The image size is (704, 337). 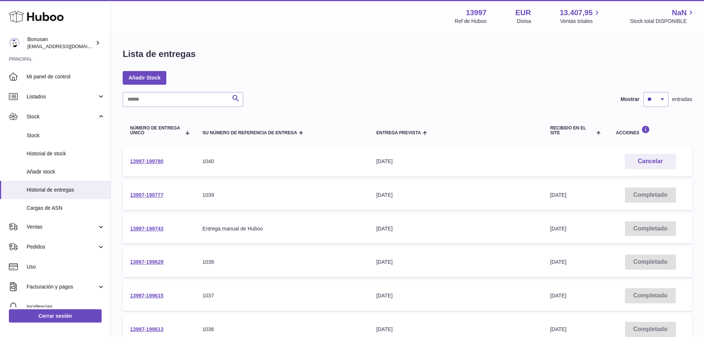 What do you see at coordinates (55, 315) in the screenshot?
I see `a: Cerrar sesión` at bounding box center [55, 315].